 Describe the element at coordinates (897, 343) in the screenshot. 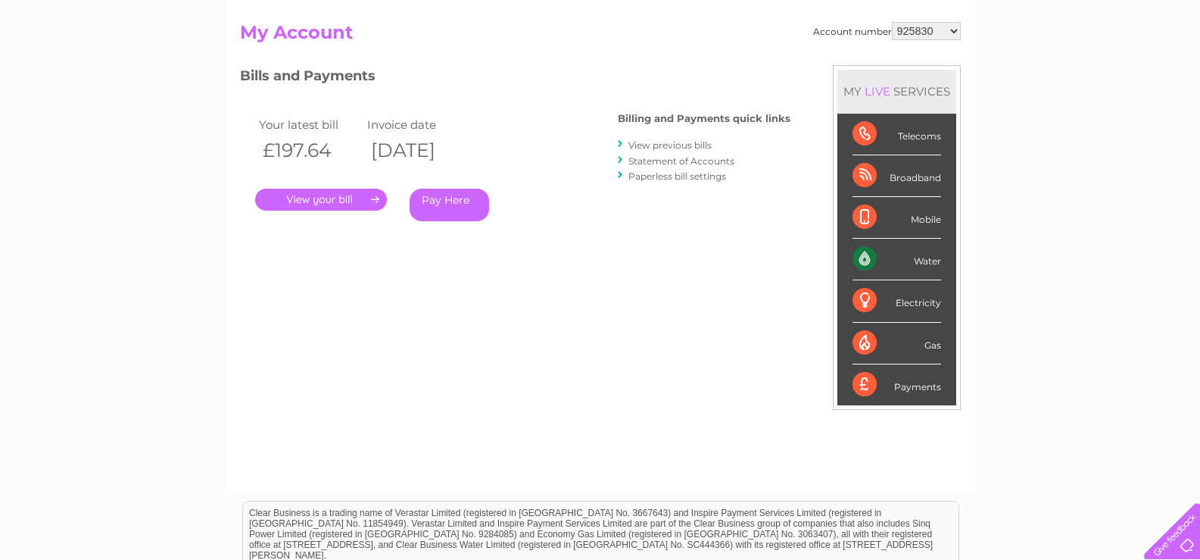

I see `div: Gas` at that location.